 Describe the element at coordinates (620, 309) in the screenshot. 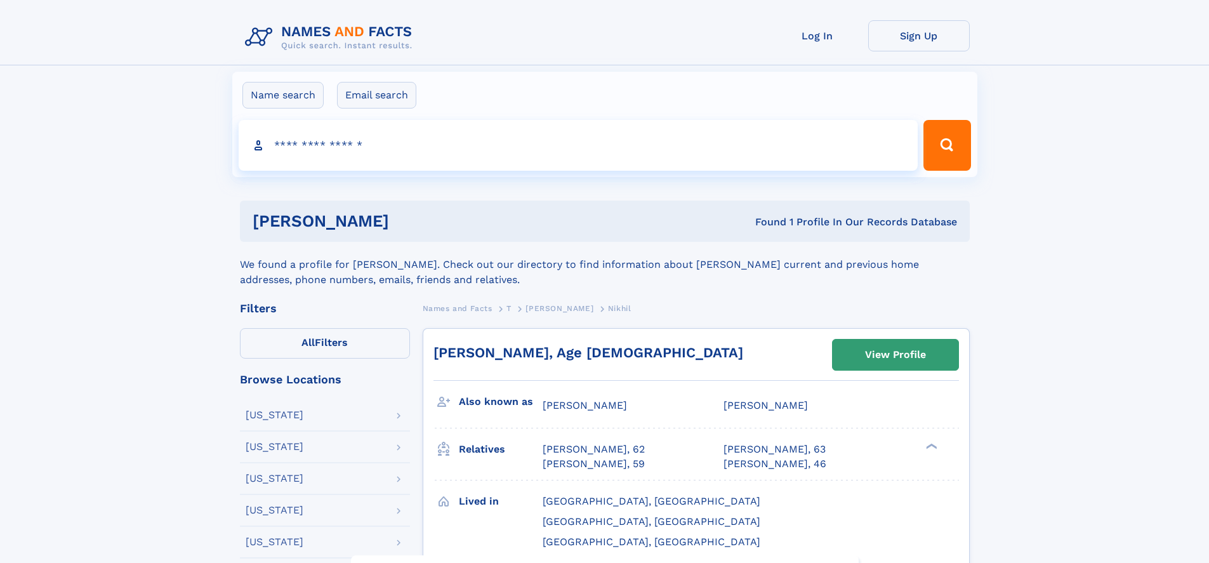

I see `span: Nikhil` at that location.